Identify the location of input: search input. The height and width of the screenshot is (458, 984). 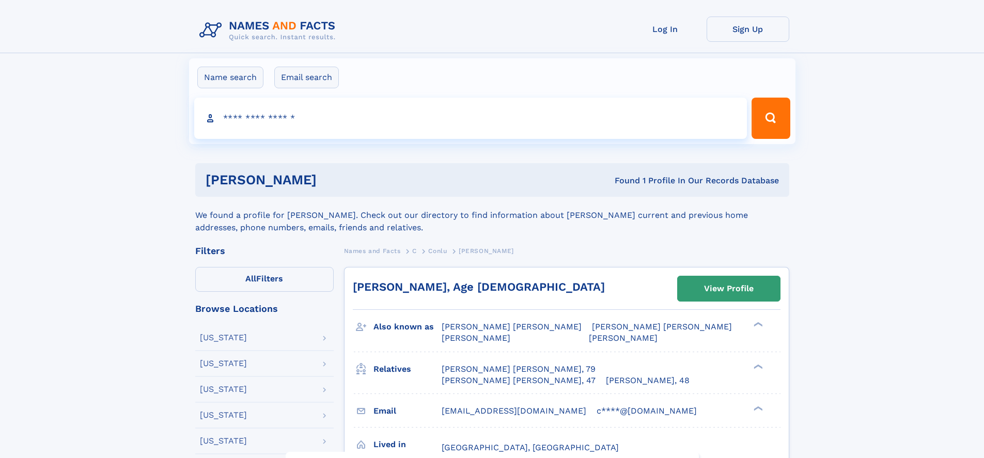
(470, 118).